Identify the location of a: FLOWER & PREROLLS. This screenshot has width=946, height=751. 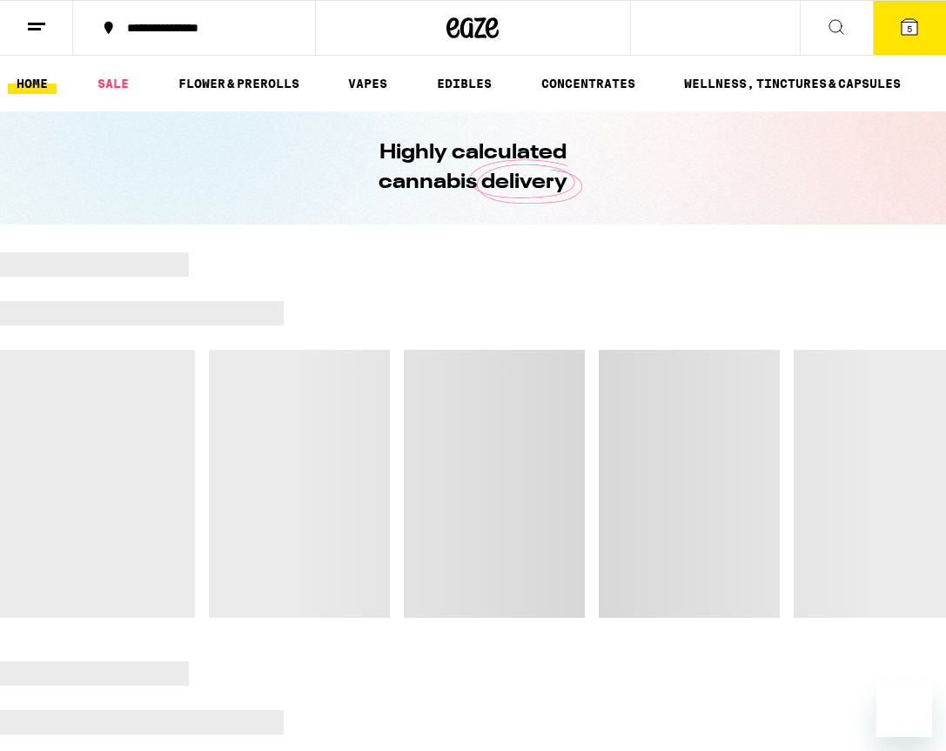
(238, 84).